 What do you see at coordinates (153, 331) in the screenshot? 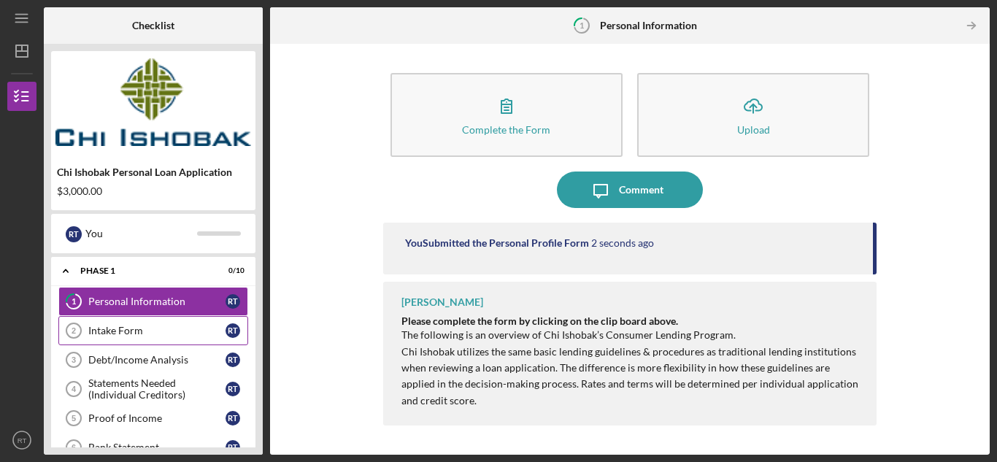
I see `a: 2Intake FormRT` at bounding box center [153, 331].